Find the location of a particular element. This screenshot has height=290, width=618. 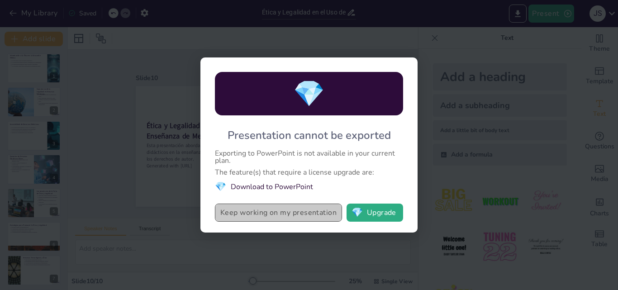

div: The feature(s) that require a license upgrade are: is located at coordinates (309, 172).